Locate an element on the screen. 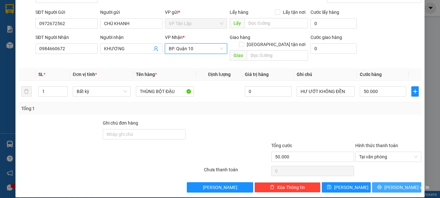 This screenshot has height=198, width=440. span: delete is located at coordinates (272, 188).